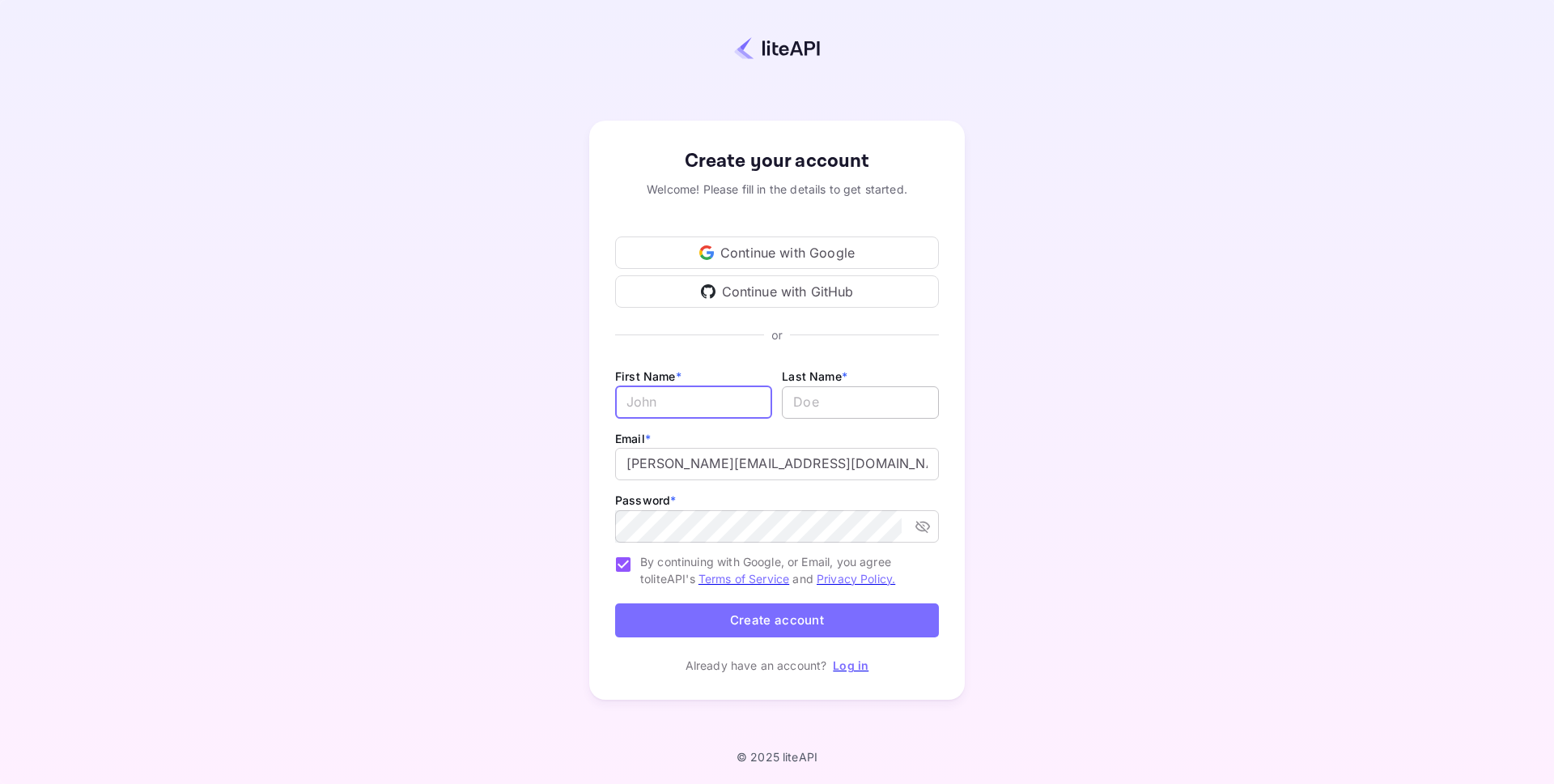  Describe the element at coordinates (777, 161) in the screenshot. I see `div: Create your account` at that location.